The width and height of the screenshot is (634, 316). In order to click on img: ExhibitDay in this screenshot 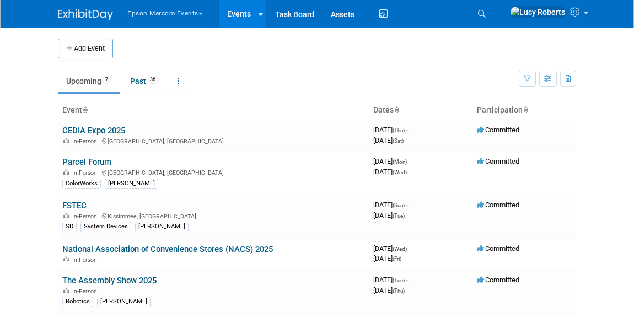, I will do `click(86, 15)`.